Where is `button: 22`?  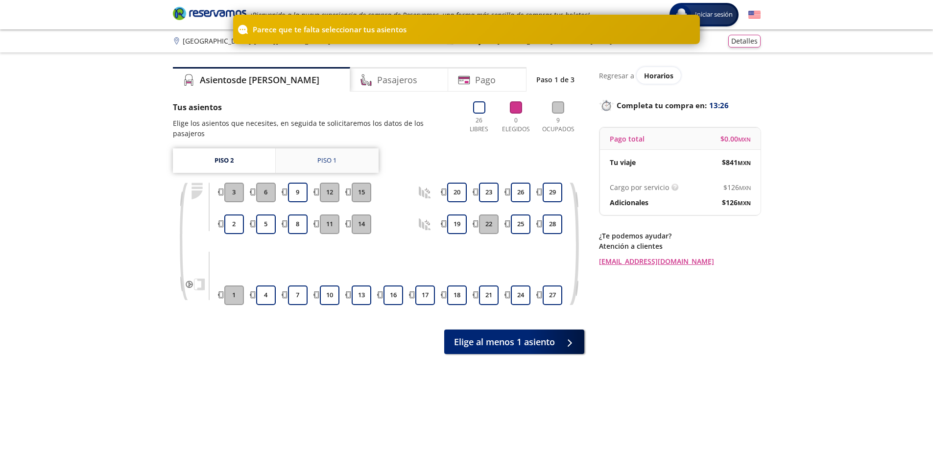
button: 22 is located at coordinates (489, 224).